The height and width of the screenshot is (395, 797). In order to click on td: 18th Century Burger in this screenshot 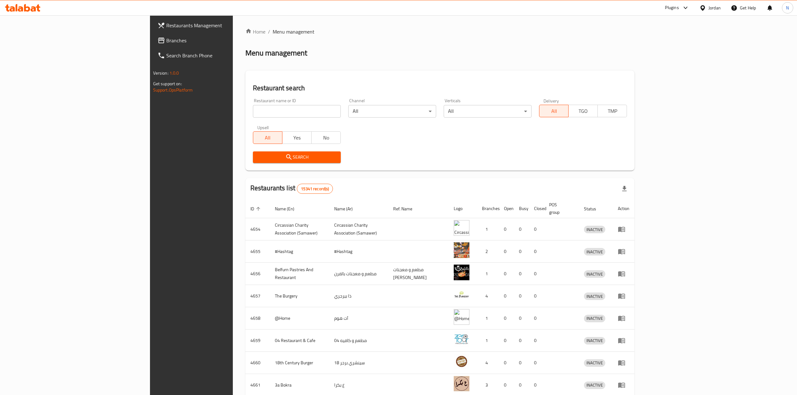, I will do `click(299, 363)`.